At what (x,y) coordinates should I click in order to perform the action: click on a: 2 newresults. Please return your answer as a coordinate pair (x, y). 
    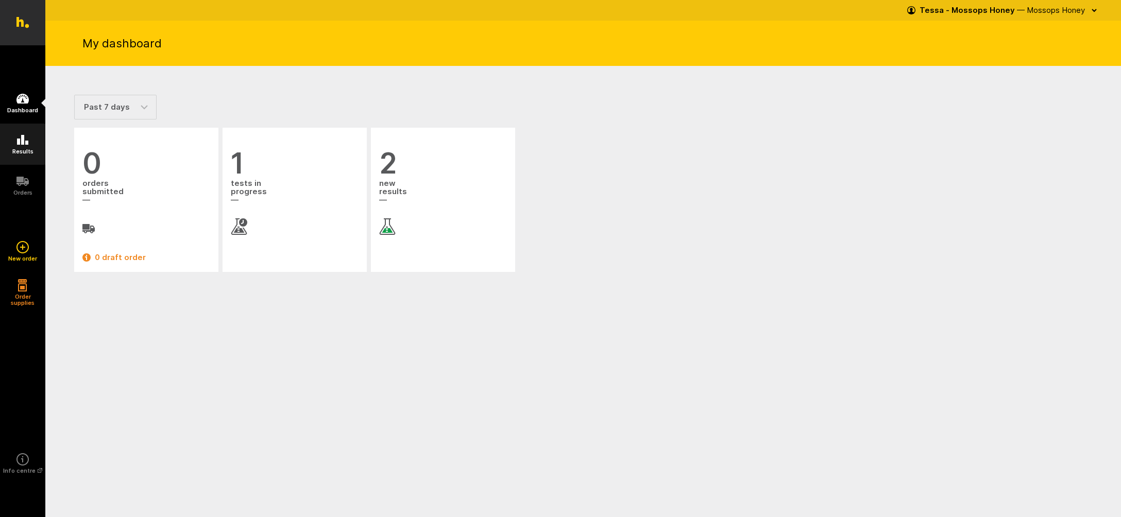
    Looking at the image, I should click on (443, 192).